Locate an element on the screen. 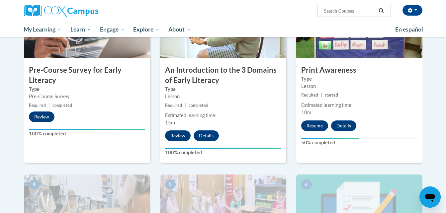 Image resolution: width=446 pixels, height=213 pixels. input: Search Courses is located at coordinates (350, 11).